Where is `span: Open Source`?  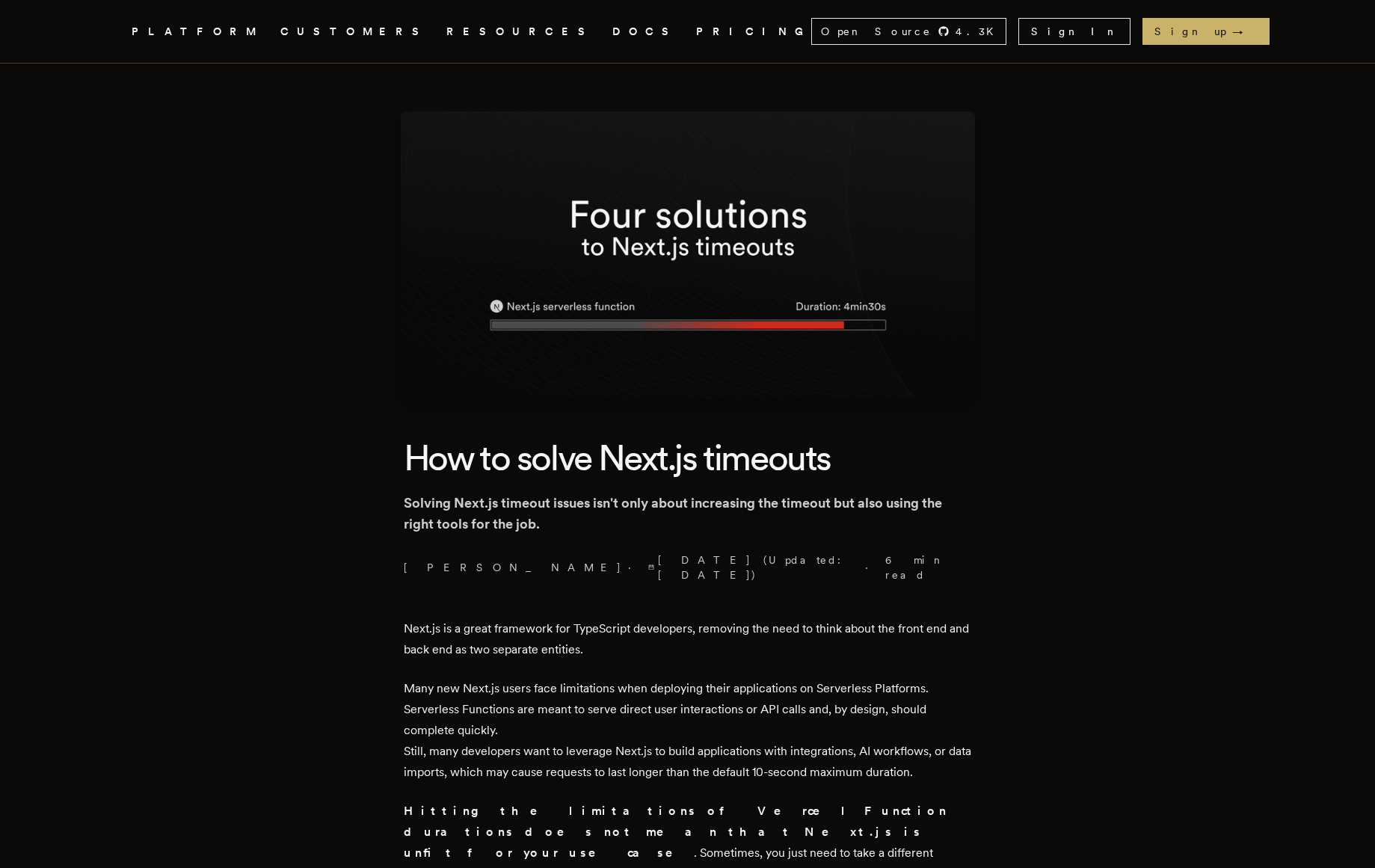
span: Open Source is located at coordinates (876, 31).